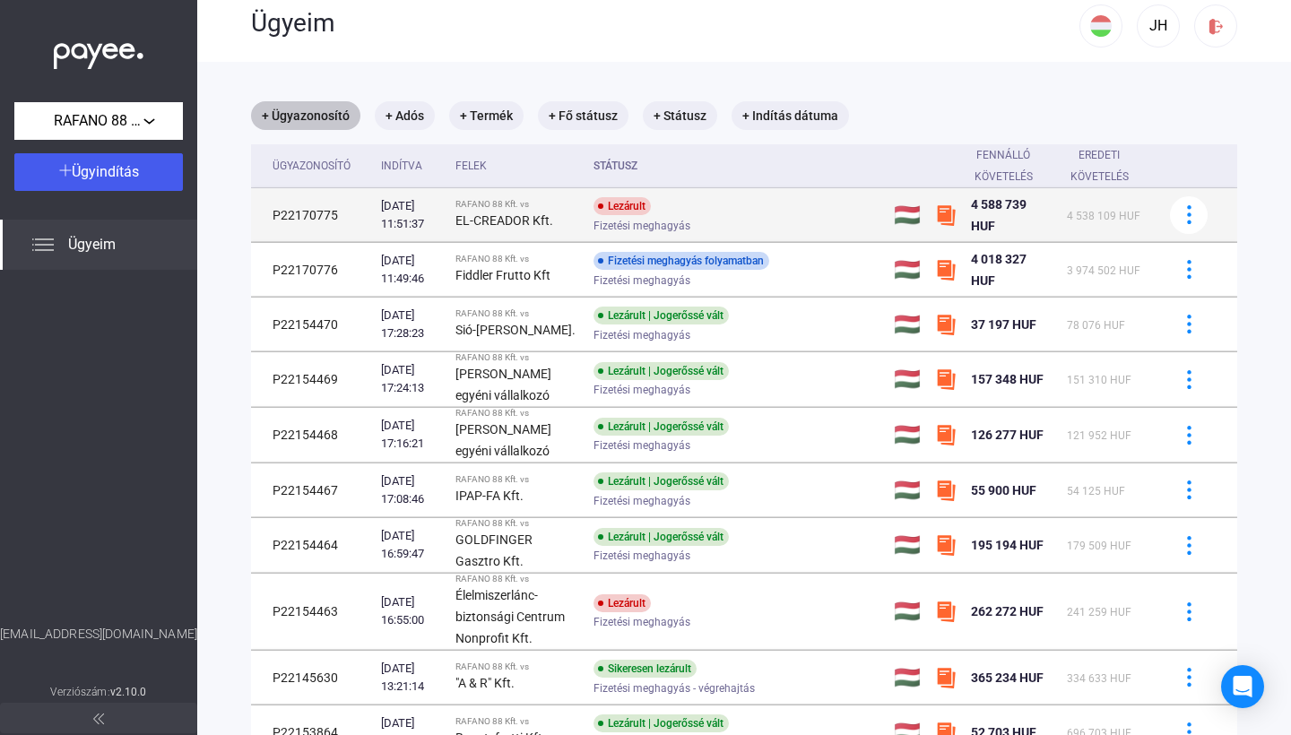  Describe the element at coordinates (1215, 26) in the screenshot. I see `img: logout-red` at that location.